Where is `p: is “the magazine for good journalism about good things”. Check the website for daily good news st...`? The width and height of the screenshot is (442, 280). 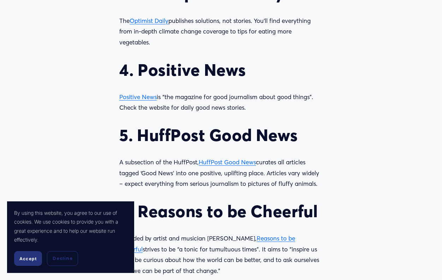 p: is “the magazine for good journalism about good things”. Check the website for daily good news st... is located at coordinates (221, 102).